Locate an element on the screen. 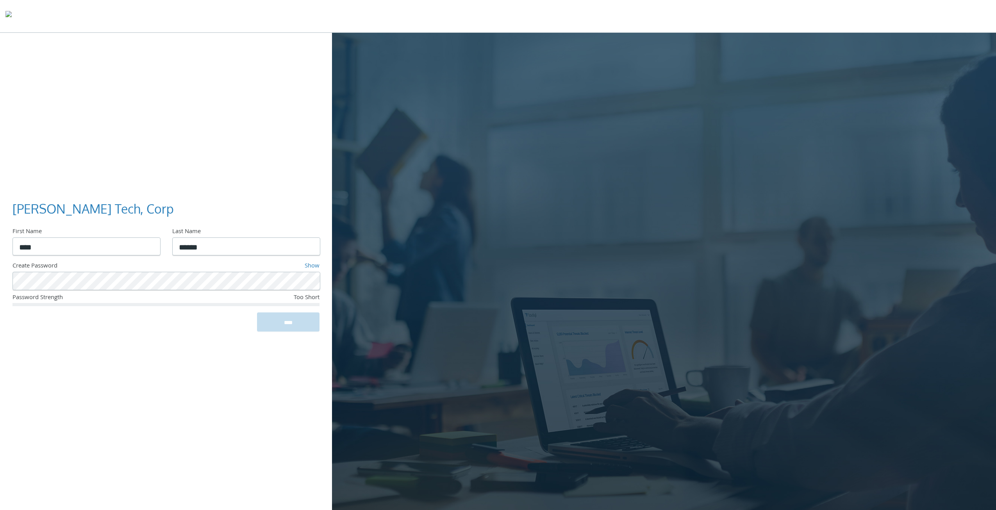 This screenshot has width=996, height=510. img: todyl-logo-dark.svg is located at coordinates (9, 16).